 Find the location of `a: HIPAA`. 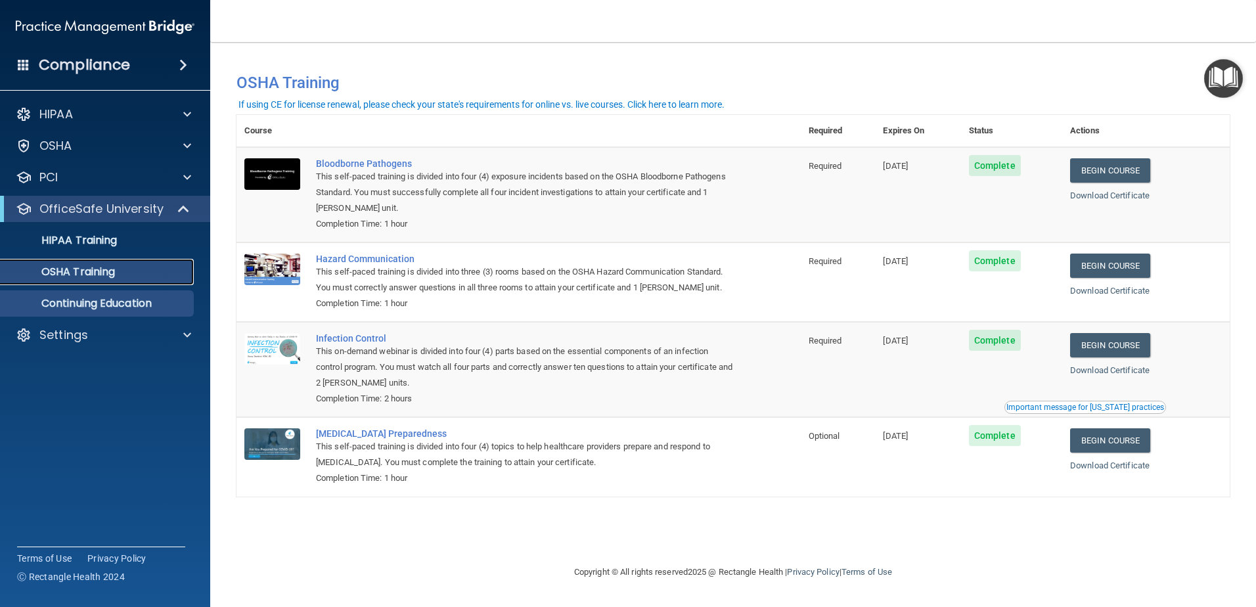

a: HIPAA is located at coordinates (103, 114).